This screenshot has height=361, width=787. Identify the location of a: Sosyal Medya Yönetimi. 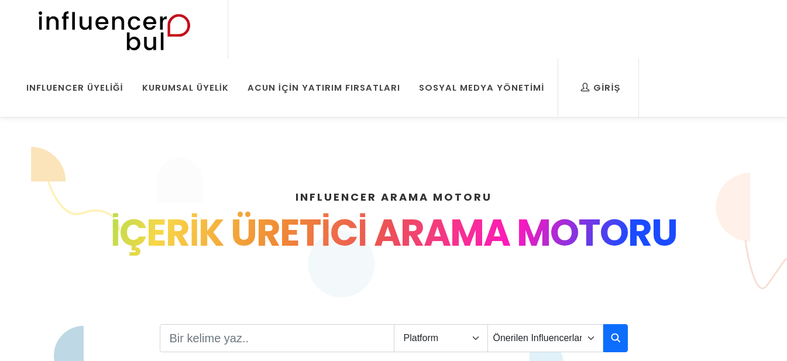
(482, 88).